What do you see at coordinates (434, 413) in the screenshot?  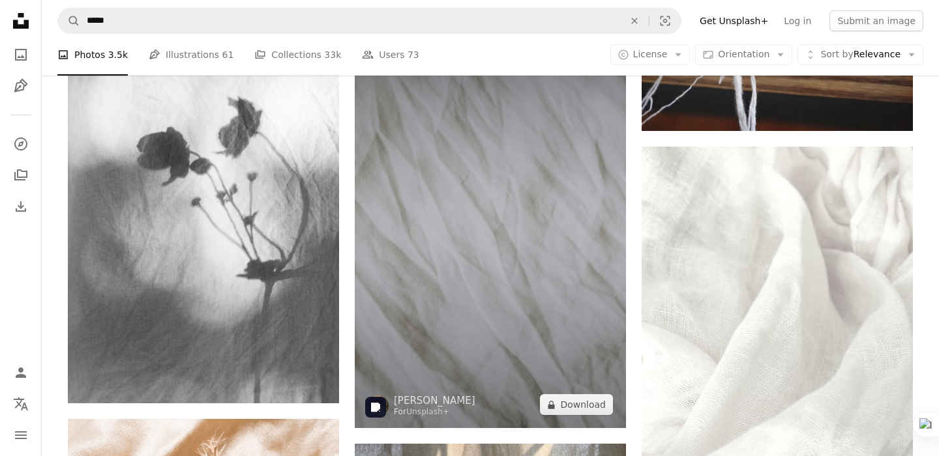 I see `div: For` at bounding box center [434, 413].